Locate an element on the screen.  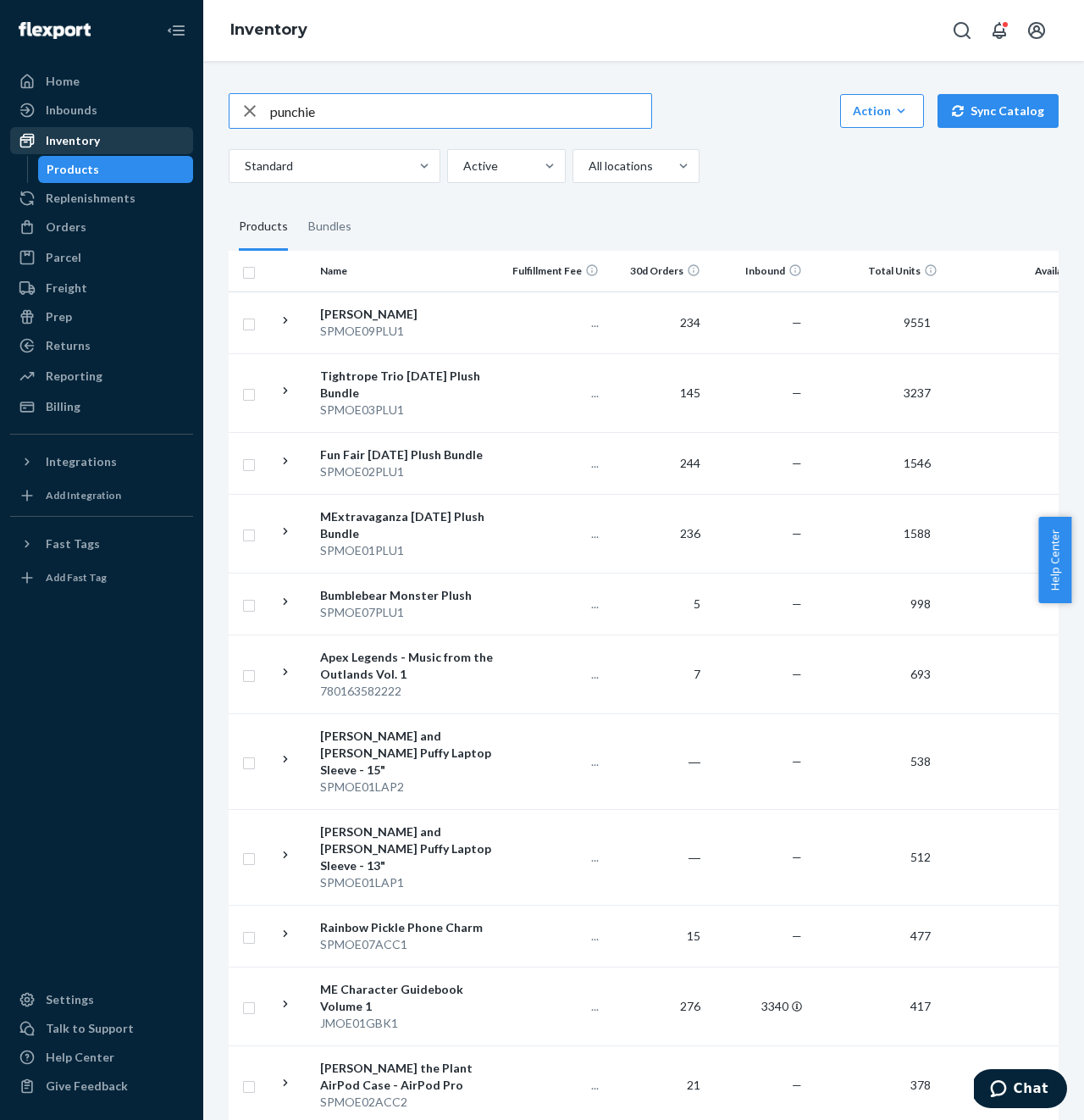
span: 417 is located at coordinates (921, 1006).